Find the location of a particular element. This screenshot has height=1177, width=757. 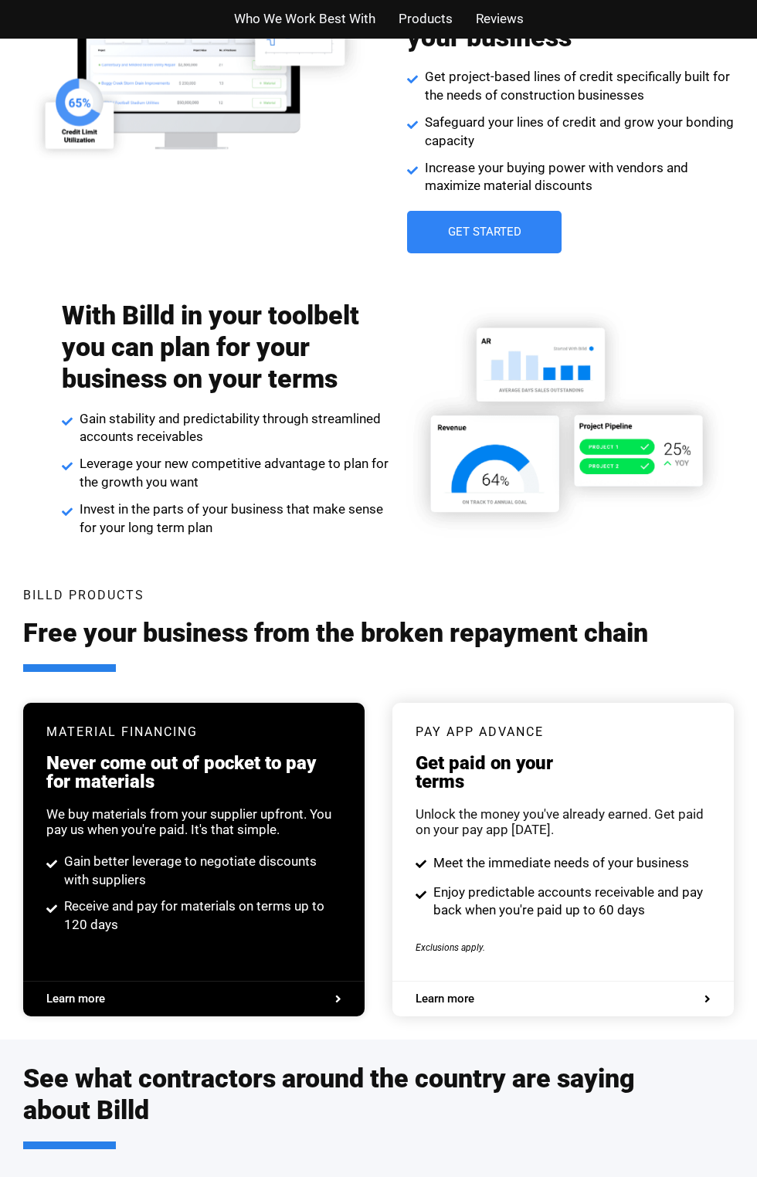

span: Products is located at coordinates (426, 19).